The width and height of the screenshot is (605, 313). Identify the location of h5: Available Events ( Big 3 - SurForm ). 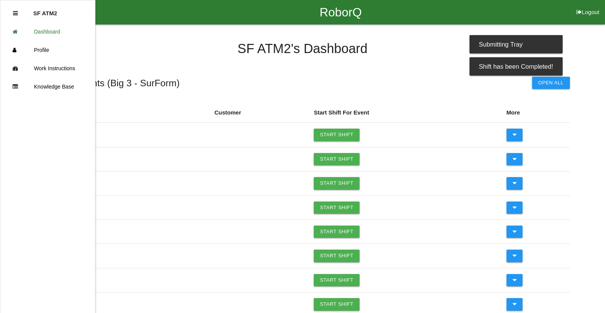
(108, 83).